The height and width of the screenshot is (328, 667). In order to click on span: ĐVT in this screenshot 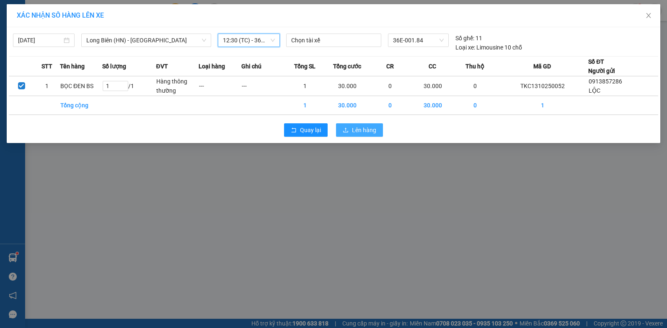, I will do `click(162, 66)`.